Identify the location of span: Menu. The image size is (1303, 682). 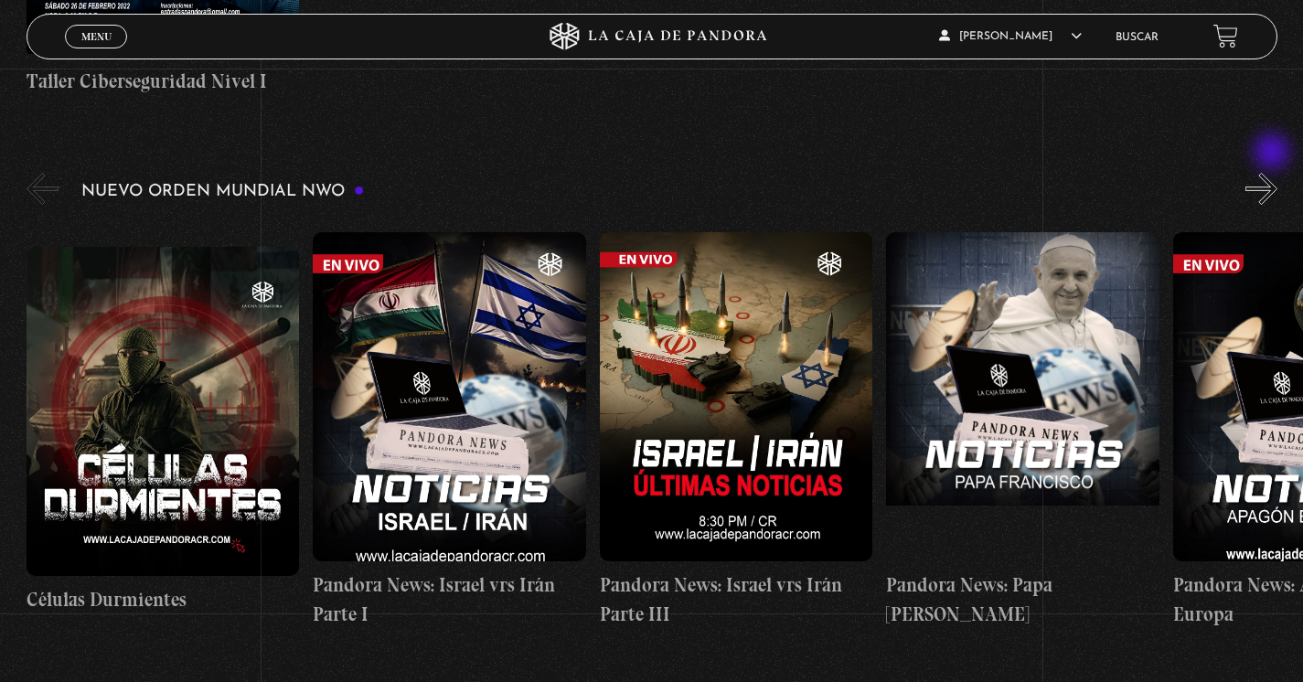
(96, 37).